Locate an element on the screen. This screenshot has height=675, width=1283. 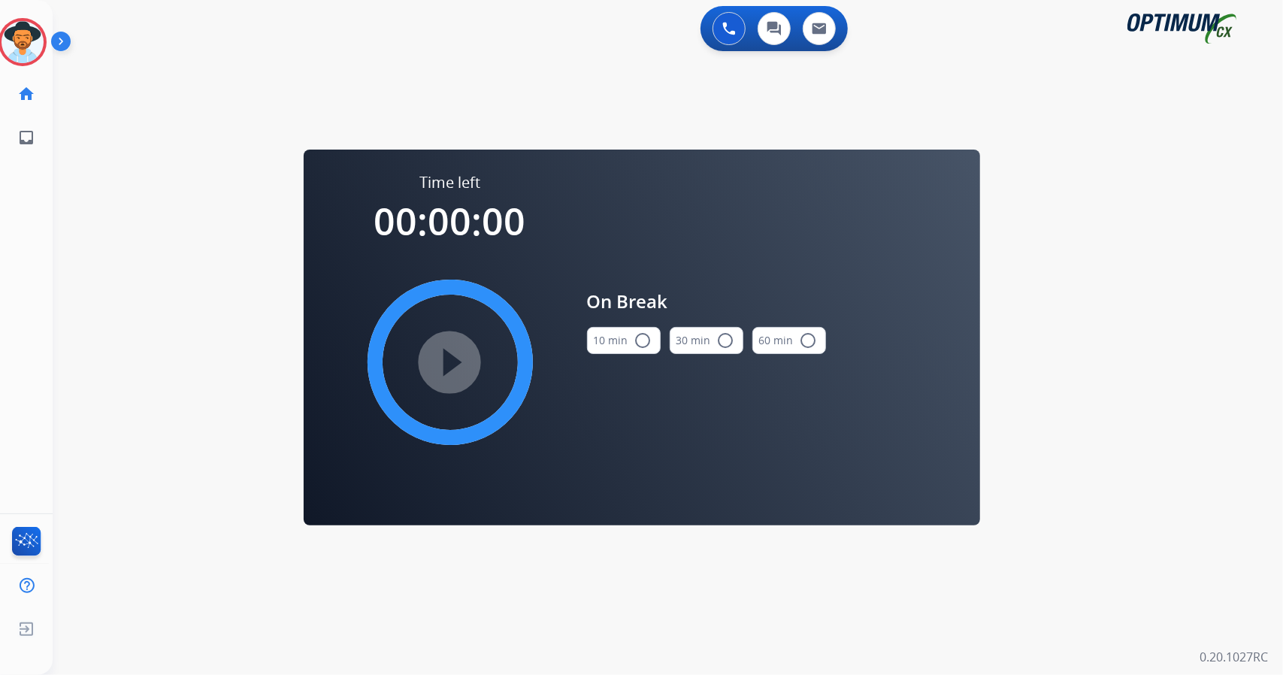
button: 60 min is located at coordinates (789, 340).